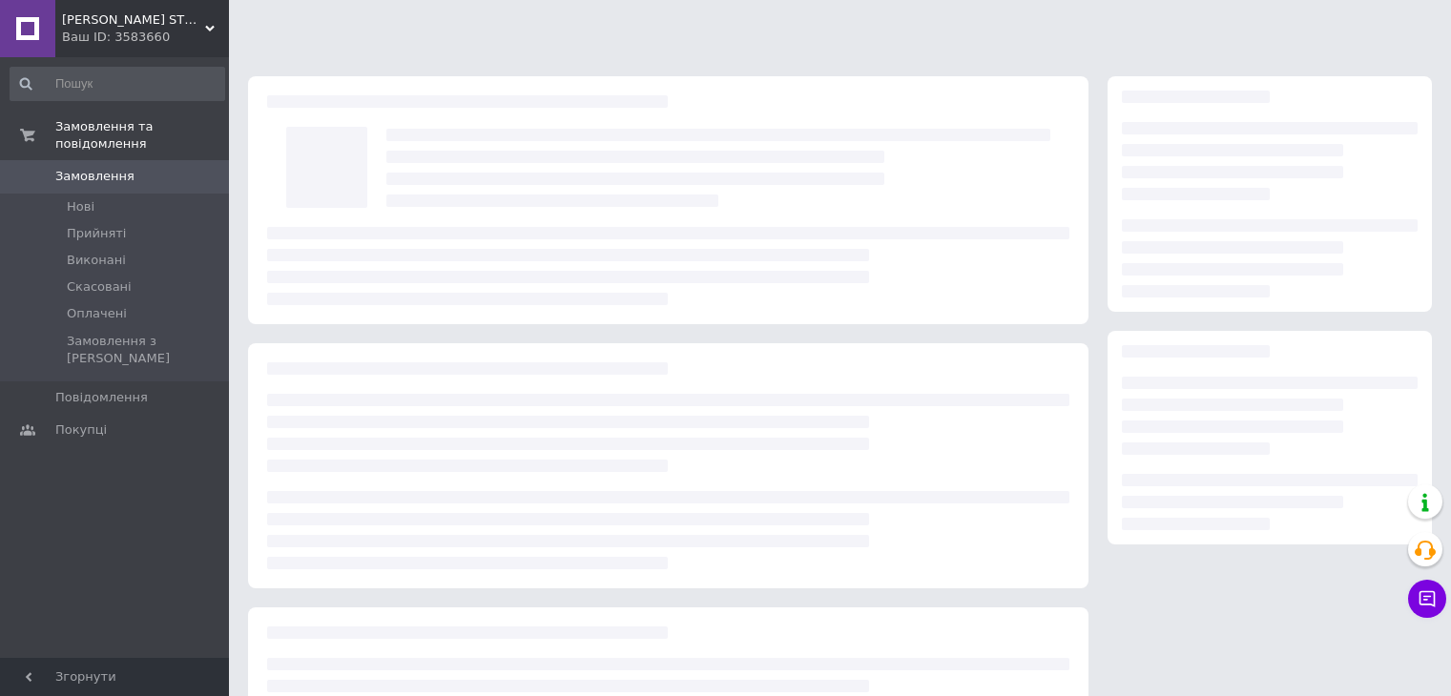  Describe the element at coordinates (81, 430) in the screenshot. I see `span: Покупці` at that location.